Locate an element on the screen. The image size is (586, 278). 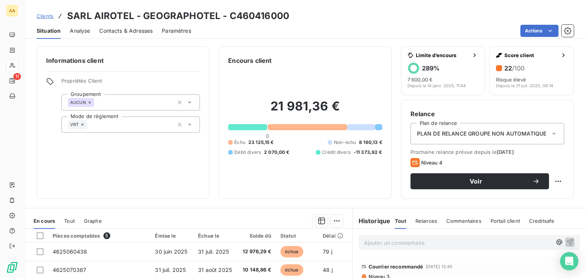
img: Logo LeanPay is located at coordinates (12, 268).